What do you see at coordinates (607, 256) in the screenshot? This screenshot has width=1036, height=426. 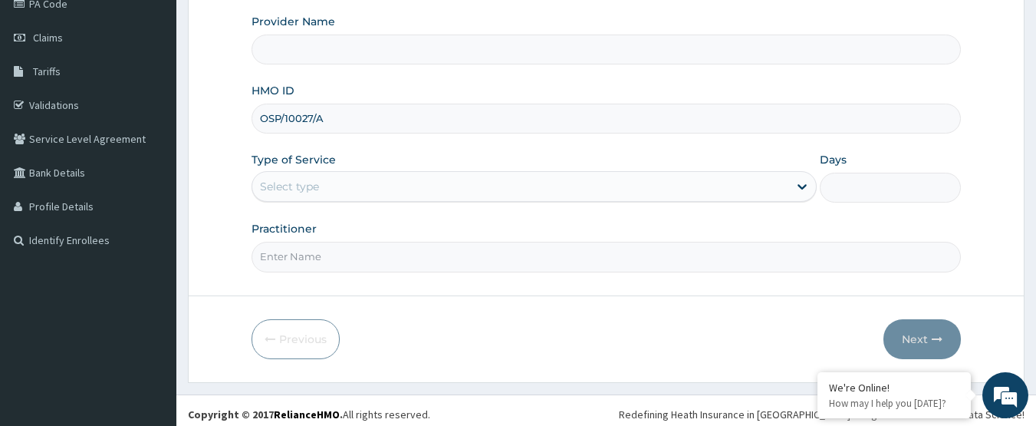 I see `input: Enter Name` at bounding box center [607, 256].